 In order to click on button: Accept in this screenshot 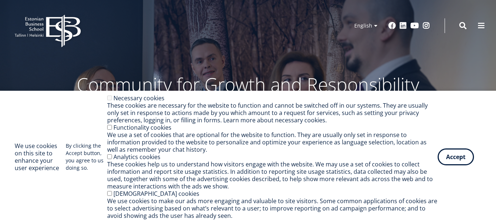, I will do `click(455, 157)`.